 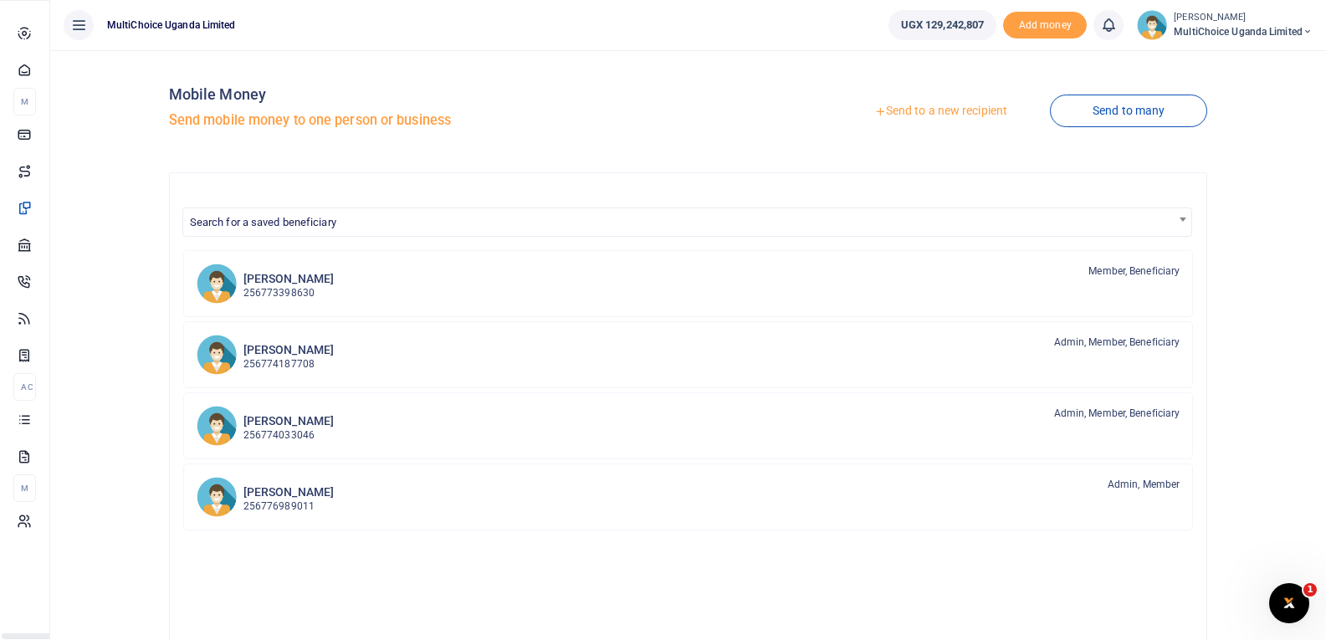 I want to click on a: Add money, so click(x=1045, y=23).